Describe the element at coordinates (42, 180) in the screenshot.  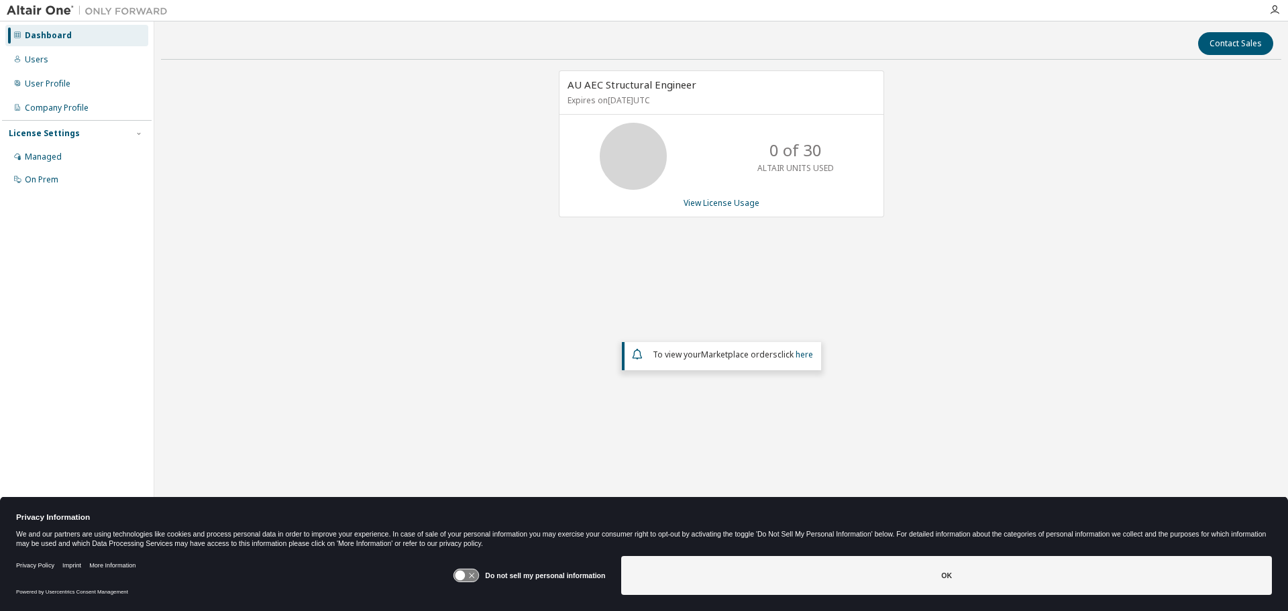
I see `div: On Prem` at that location.